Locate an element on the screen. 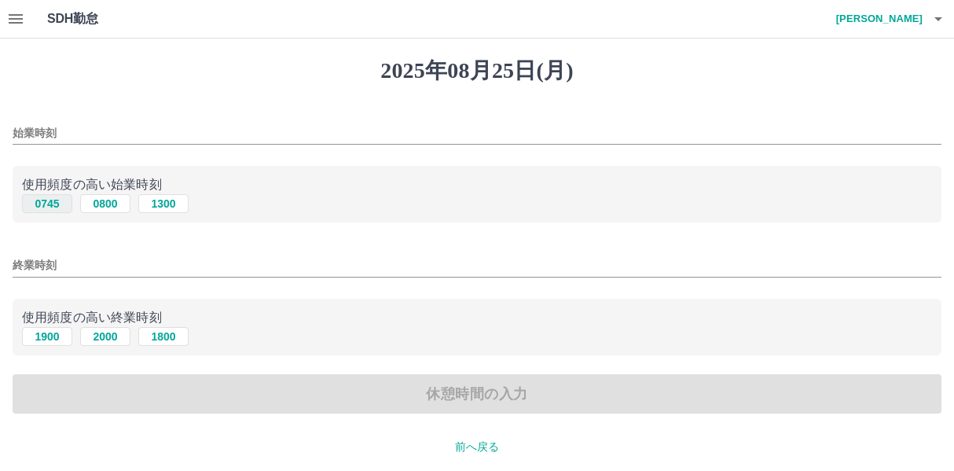 The image size is (954, 471). p: 使用頻度の高い終業時刻 is located at coordinates (477, 317).